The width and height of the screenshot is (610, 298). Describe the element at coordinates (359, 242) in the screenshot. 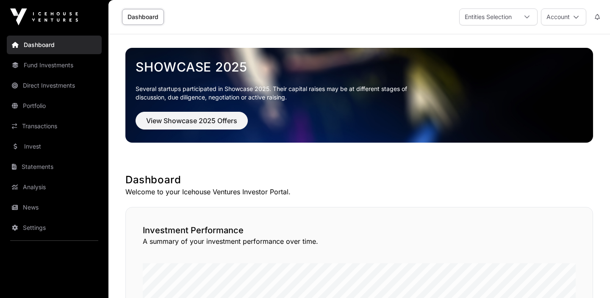

I see `p: A summary of your investment performance over time.` at that location.